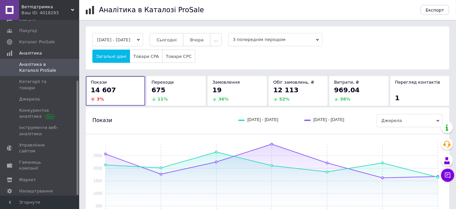 The image size is (456, 209). Describe the element at coordinates (30, 53) in the screenshot. I see `span: Аналітика` at that location.